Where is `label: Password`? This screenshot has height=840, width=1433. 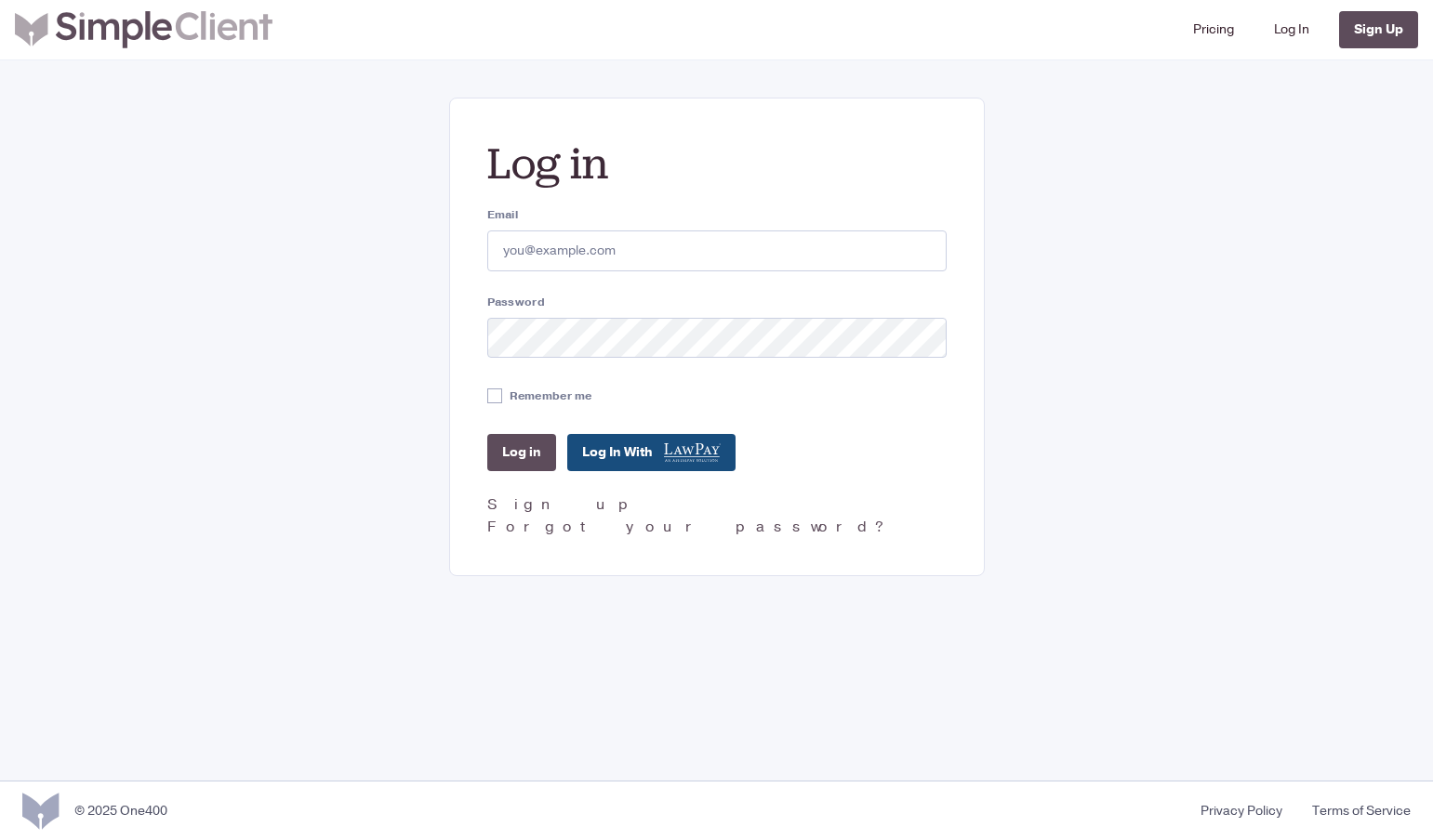 label: Password is located at coordinates (716, 302).